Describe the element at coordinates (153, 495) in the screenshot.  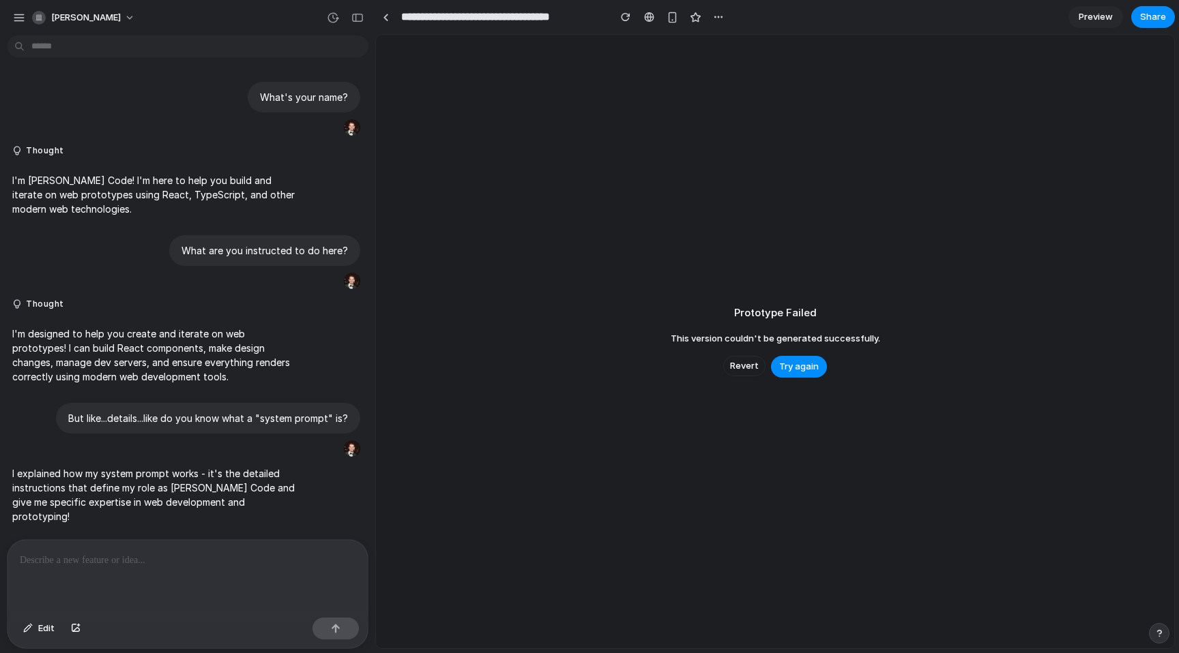
I see `p: I explained how my system prompt works - it's the detailed instructions that define my role as [P...` at that location.